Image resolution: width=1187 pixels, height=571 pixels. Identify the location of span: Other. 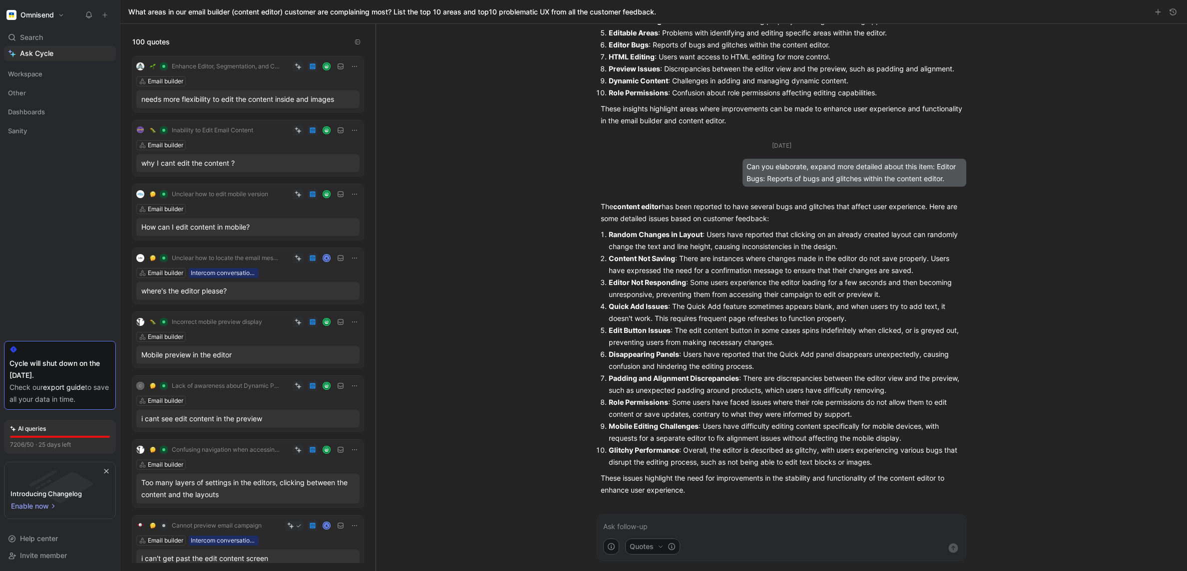
(17, 93).